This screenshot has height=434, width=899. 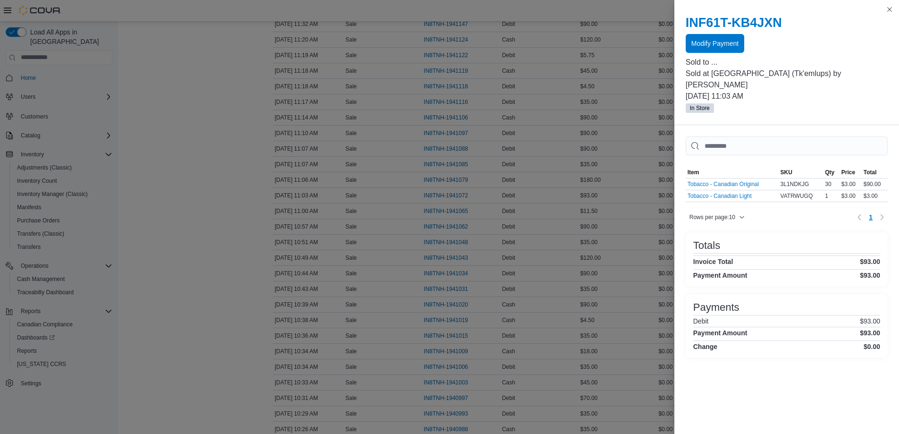 What do you see at coordinates (872, 346) in the screenshot?
I see `h4: $0.00` at bounding box center [872, 346].